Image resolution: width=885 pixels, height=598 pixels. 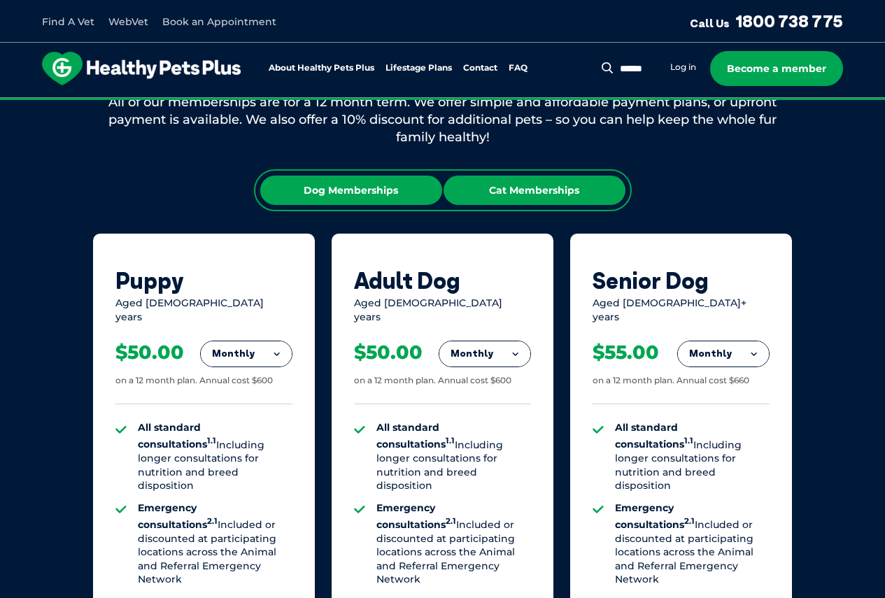 I want to click on div: Senior Dog, so click(x=681, y=281).